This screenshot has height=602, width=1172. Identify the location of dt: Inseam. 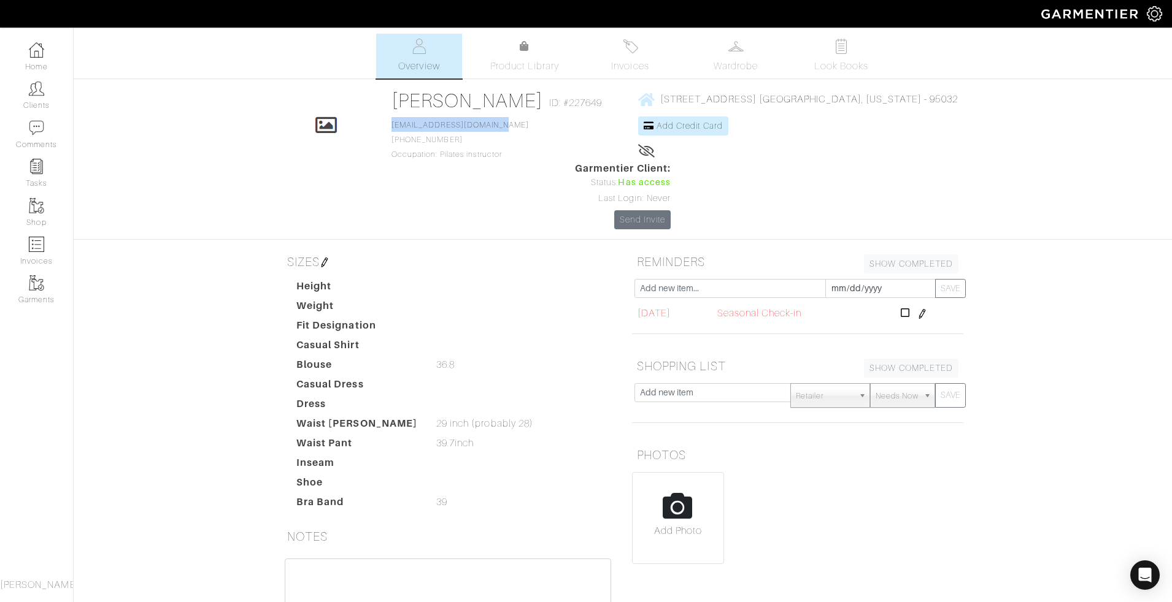
(357, 466).